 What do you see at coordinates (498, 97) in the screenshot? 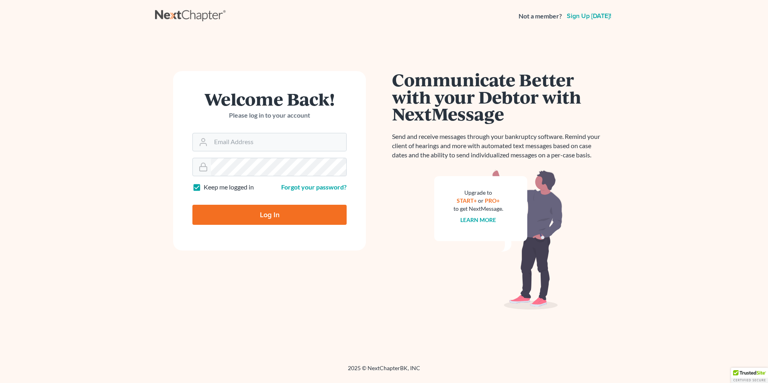
I see `h1: Communicate Better with your Debtor with NextMessage` at bounding box center [498, 97].